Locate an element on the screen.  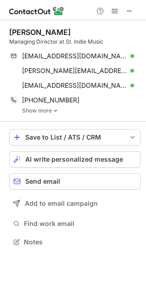
div: Managing Director at St. Indie Music is located at coordinates (75, 42).